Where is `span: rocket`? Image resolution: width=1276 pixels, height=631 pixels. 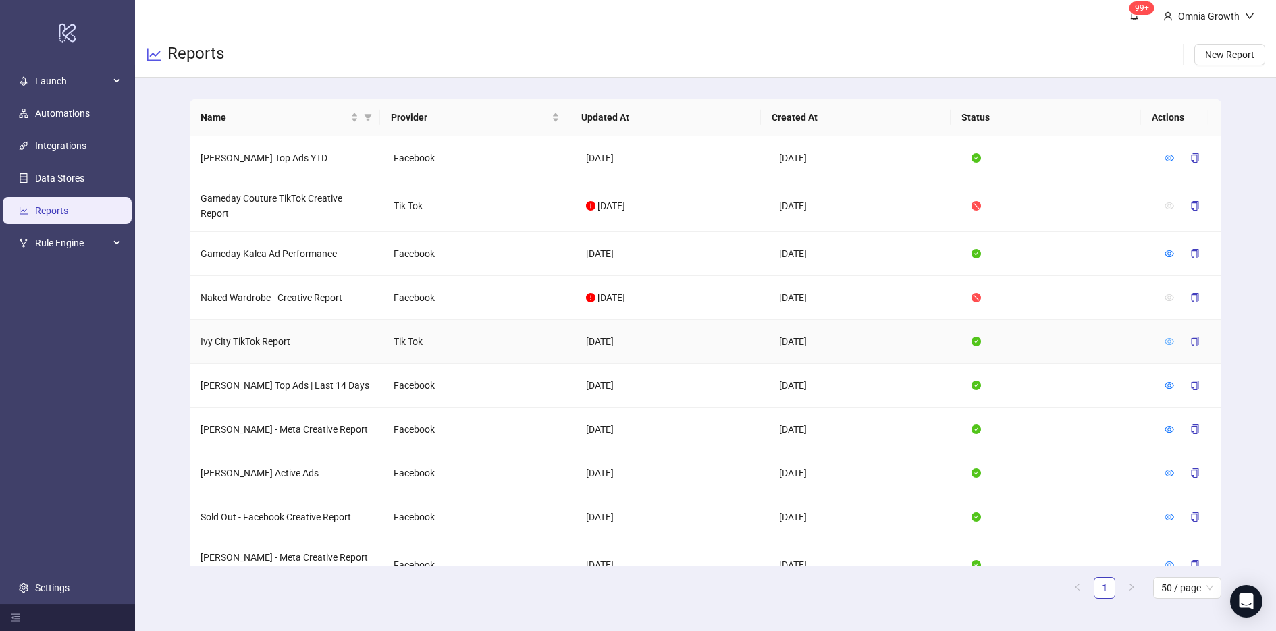 span: rocket is located at coordinates (24, 81).